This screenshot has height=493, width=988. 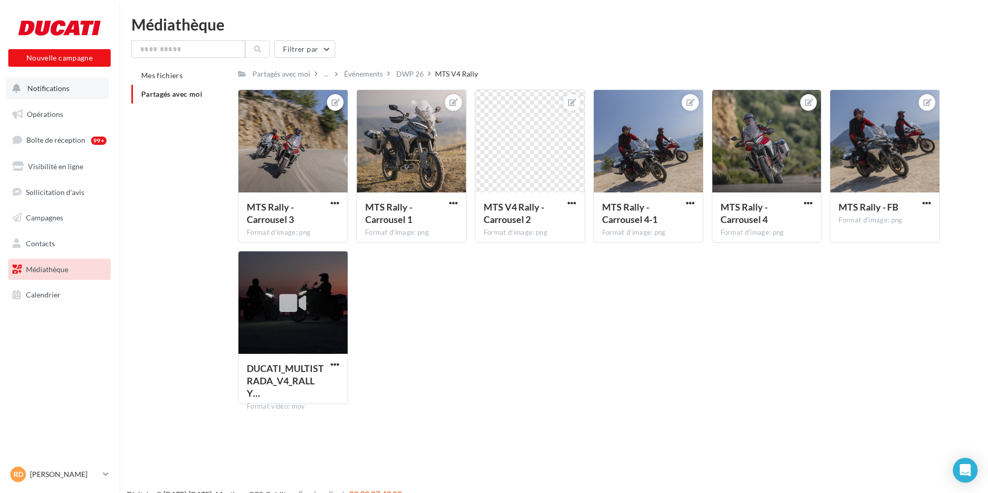 I want to click on span: MTS Rally - Carrousel 3, so click(x=270, y=213).